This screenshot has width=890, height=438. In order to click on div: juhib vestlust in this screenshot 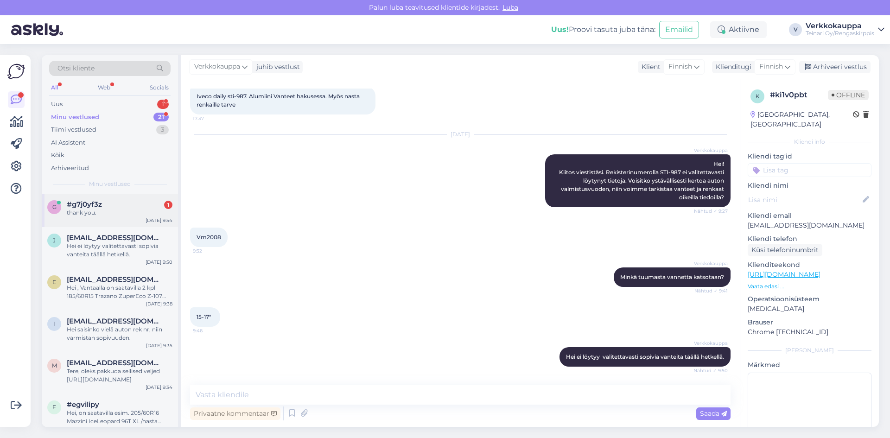, I will do `click(276, 67)`.